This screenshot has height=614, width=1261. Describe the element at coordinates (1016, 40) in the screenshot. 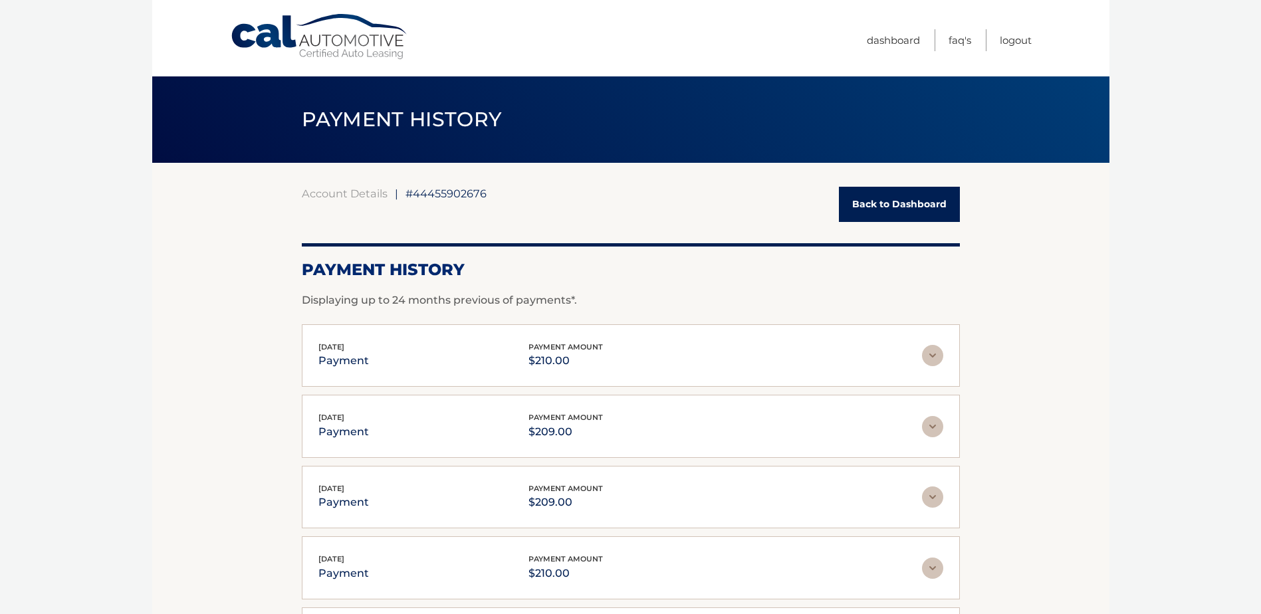

I see `a: Logout` at that location.